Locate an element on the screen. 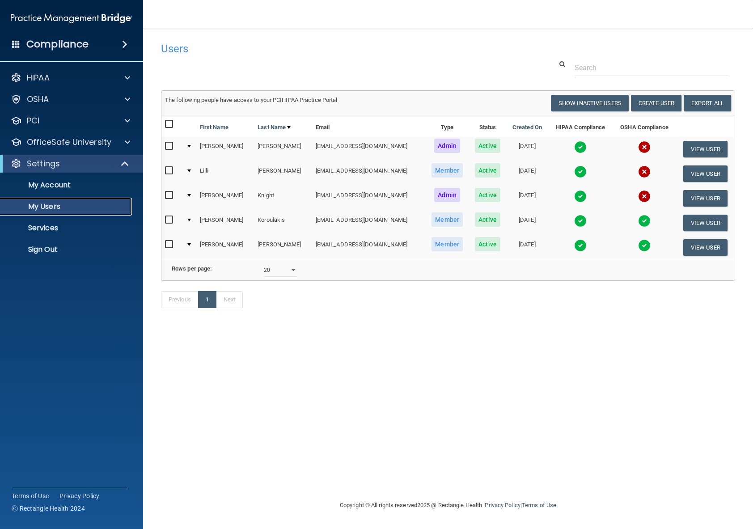  p: OSHA is located at coordinates (38, 99).